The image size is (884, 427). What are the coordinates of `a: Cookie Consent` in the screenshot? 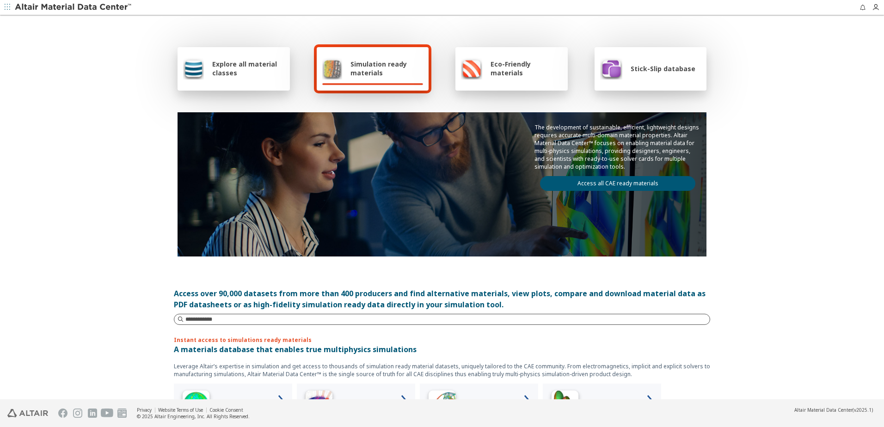 It's located at (226, 410).